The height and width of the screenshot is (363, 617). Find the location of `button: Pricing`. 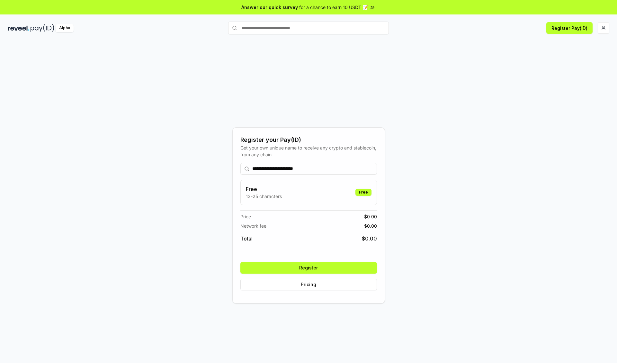

button: Pricing is located at coordinates (308, 284).